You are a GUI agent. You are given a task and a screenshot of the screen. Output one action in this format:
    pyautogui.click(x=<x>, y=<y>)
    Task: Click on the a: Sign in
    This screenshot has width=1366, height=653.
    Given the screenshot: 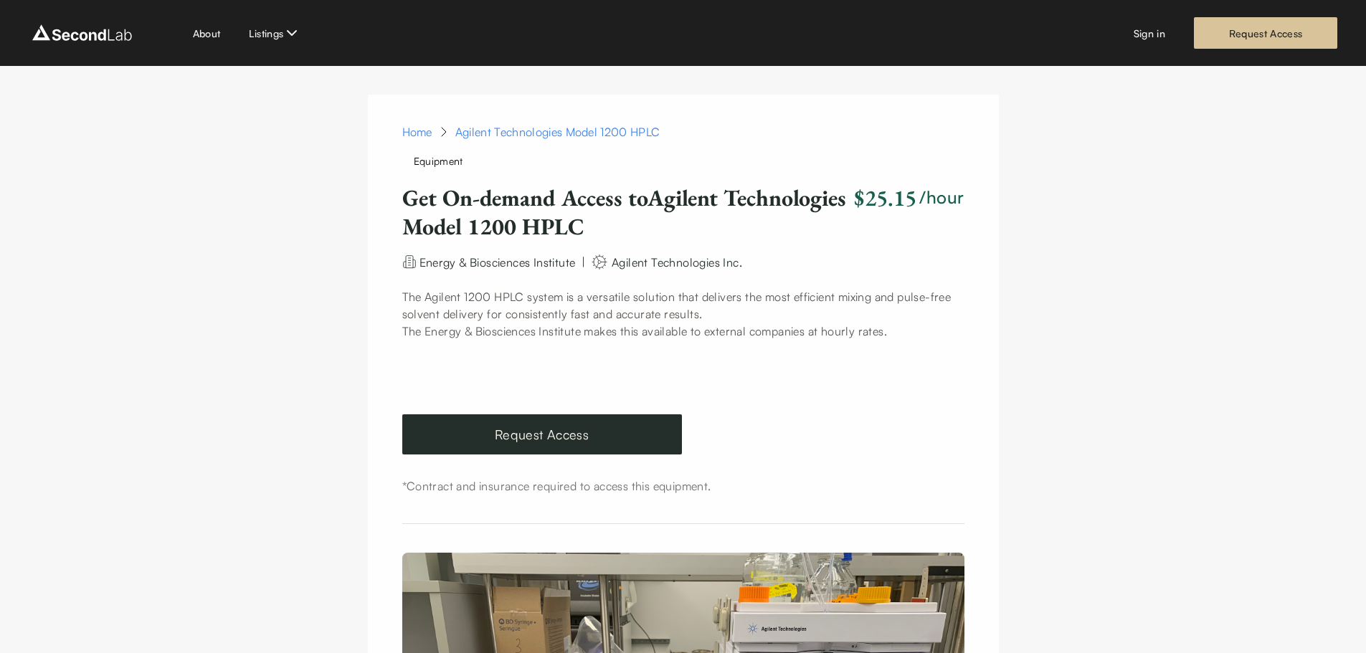 What is the action you would take?
    pyautogui.click(x=1150, y=33)
    